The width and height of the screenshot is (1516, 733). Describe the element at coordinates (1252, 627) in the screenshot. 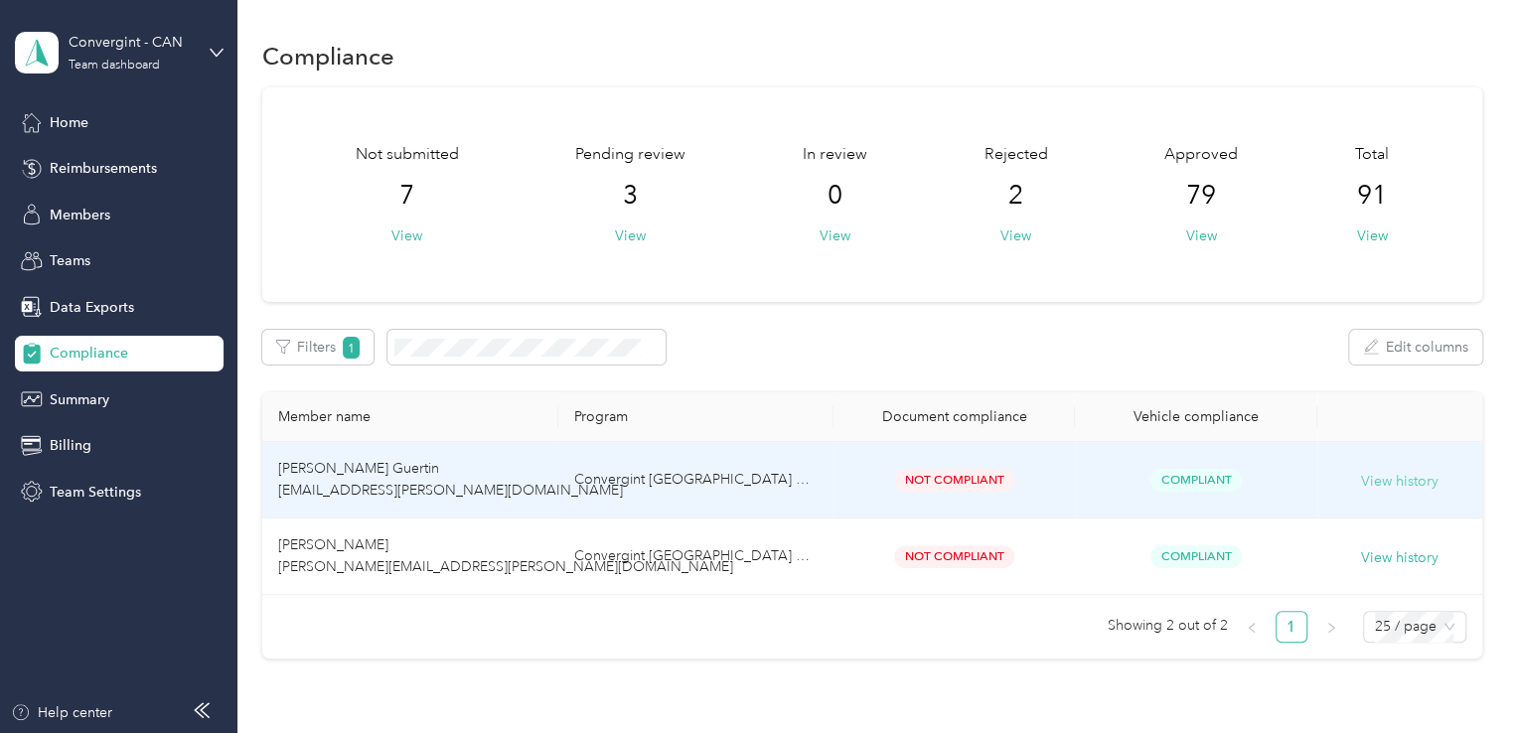

I see `button: left` at that location.